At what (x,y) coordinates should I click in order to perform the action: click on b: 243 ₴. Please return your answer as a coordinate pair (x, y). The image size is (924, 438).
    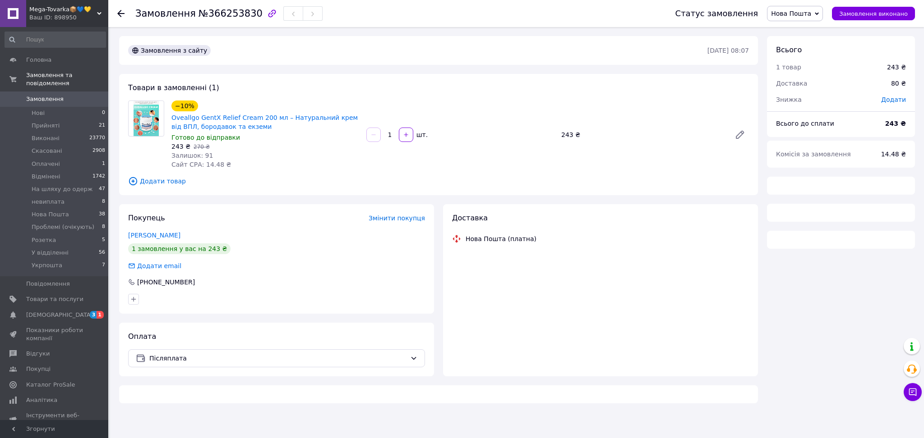
    Looking at the image, I should click on (895, 124).